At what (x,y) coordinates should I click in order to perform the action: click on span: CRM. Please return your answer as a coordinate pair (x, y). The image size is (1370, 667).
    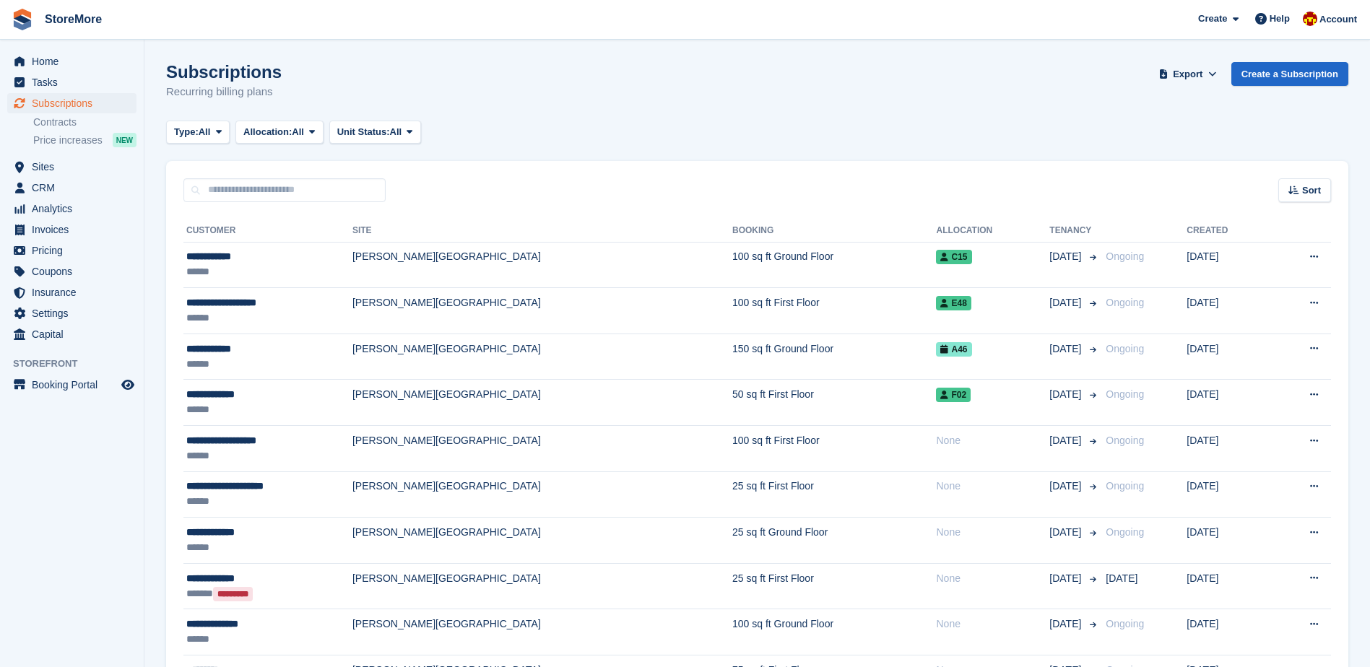
    Looking at the image, I should click on (75, 188).